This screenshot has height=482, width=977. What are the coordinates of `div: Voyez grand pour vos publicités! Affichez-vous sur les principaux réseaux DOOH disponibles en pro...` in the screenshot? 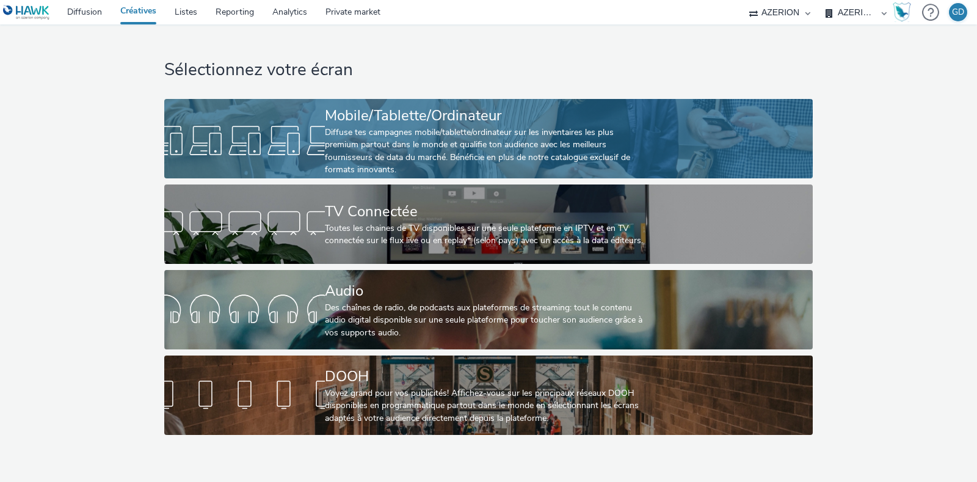 It's located at (485, 405).